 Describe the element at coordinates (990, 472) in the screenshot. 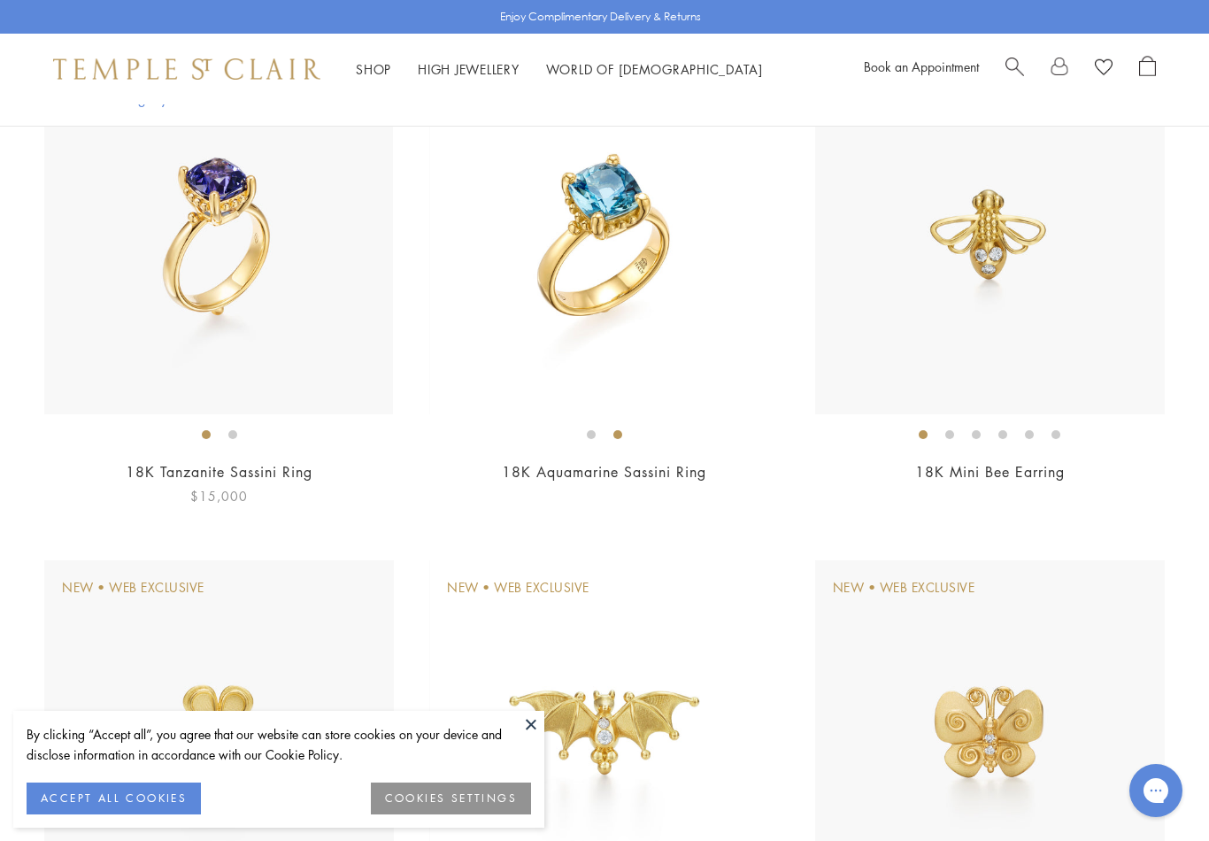

I see `a: 18K Mini Bee Earring` at that location.